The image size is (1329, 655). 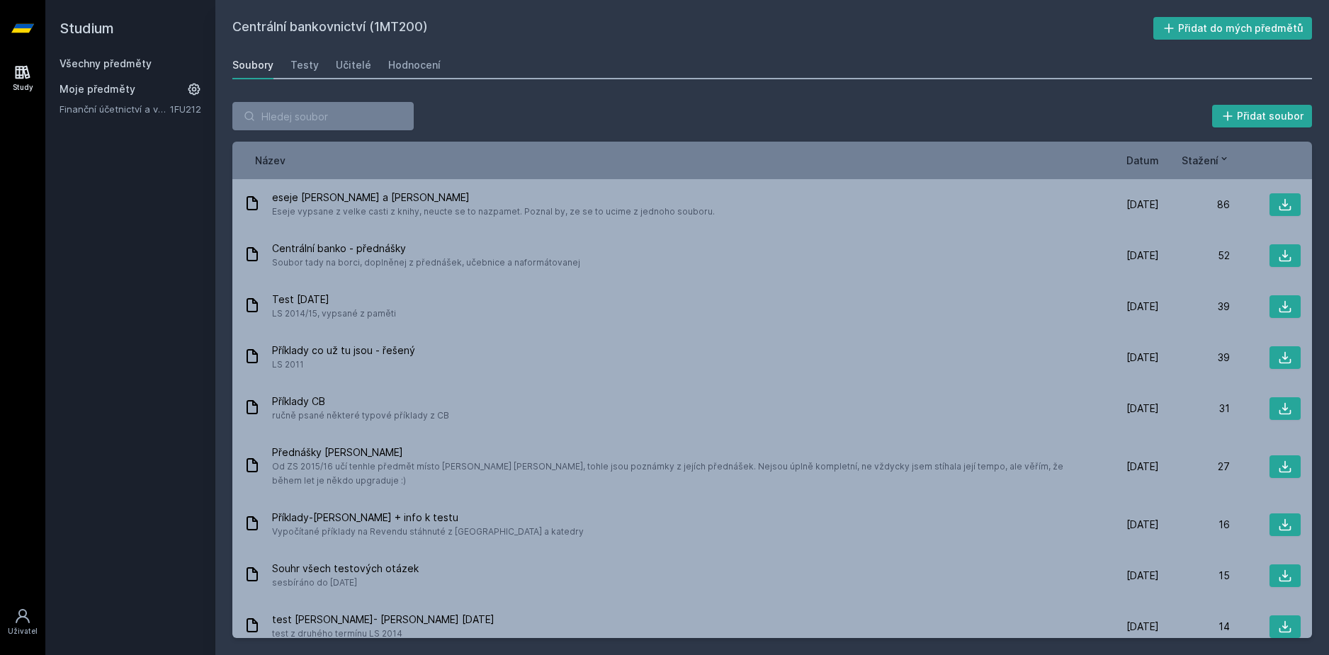 I want to click on div: 15, so click(x=1195, y=576).